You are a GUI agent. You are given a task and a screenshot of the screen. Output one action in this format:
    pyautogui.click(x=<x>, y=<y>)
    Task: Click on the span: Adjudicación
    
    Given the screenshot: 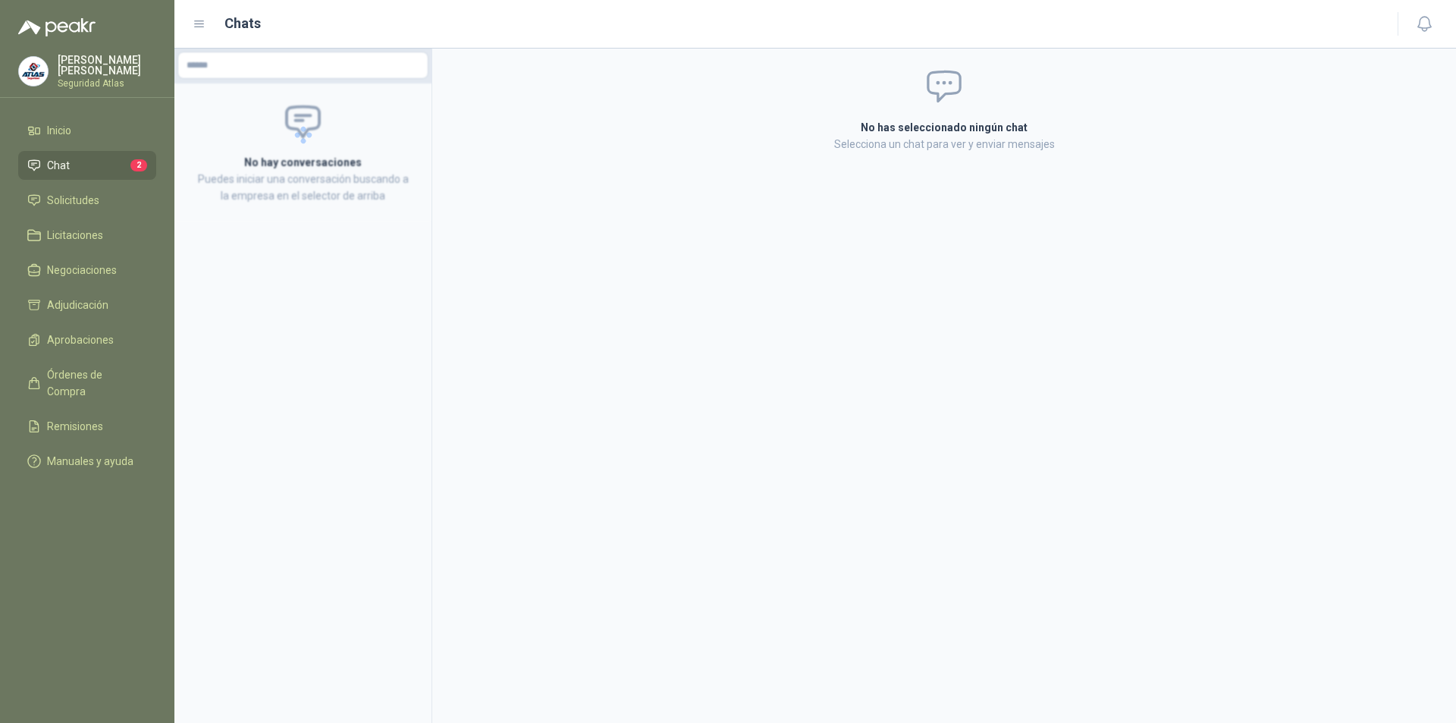 What is the action you would take?
    pyautogui.click(x=77, y=305)
    